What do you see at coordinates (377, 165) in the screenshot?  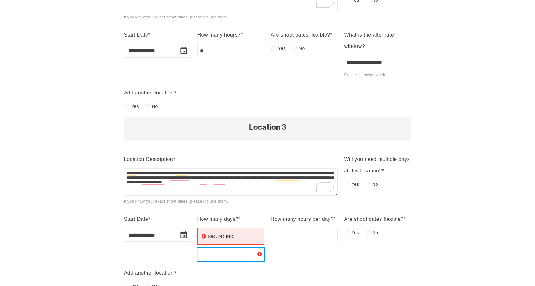 I see `span: Will you need multiple days at this location?` at bounding box center [377, 165].